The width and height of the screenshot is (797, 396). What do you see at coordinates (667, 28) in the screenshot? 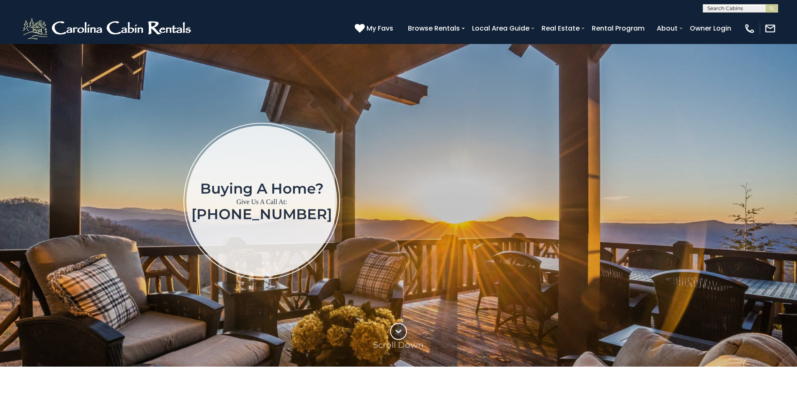
I see `a: About` at bounding box center [667, 28].